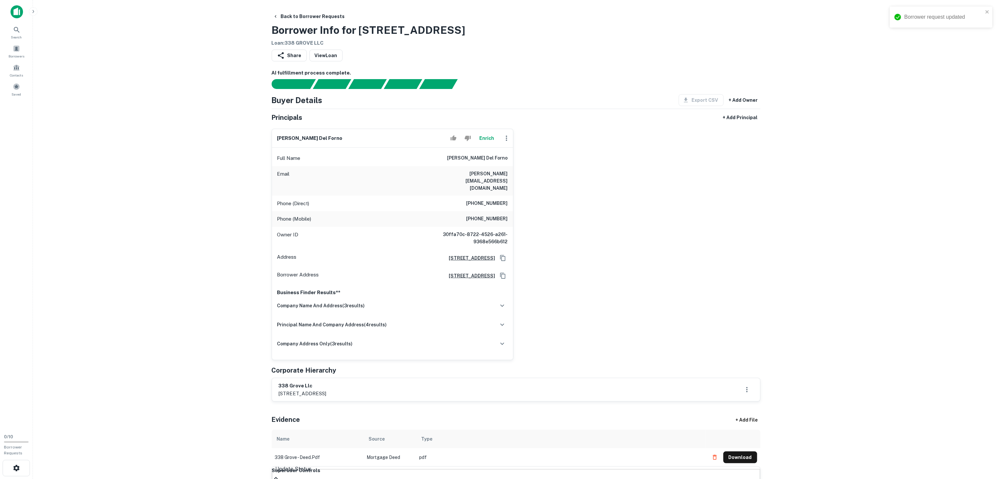 This screenshot has width=999, height=479. I want to click on img: capitalize-icon.png, so click(17, 12).